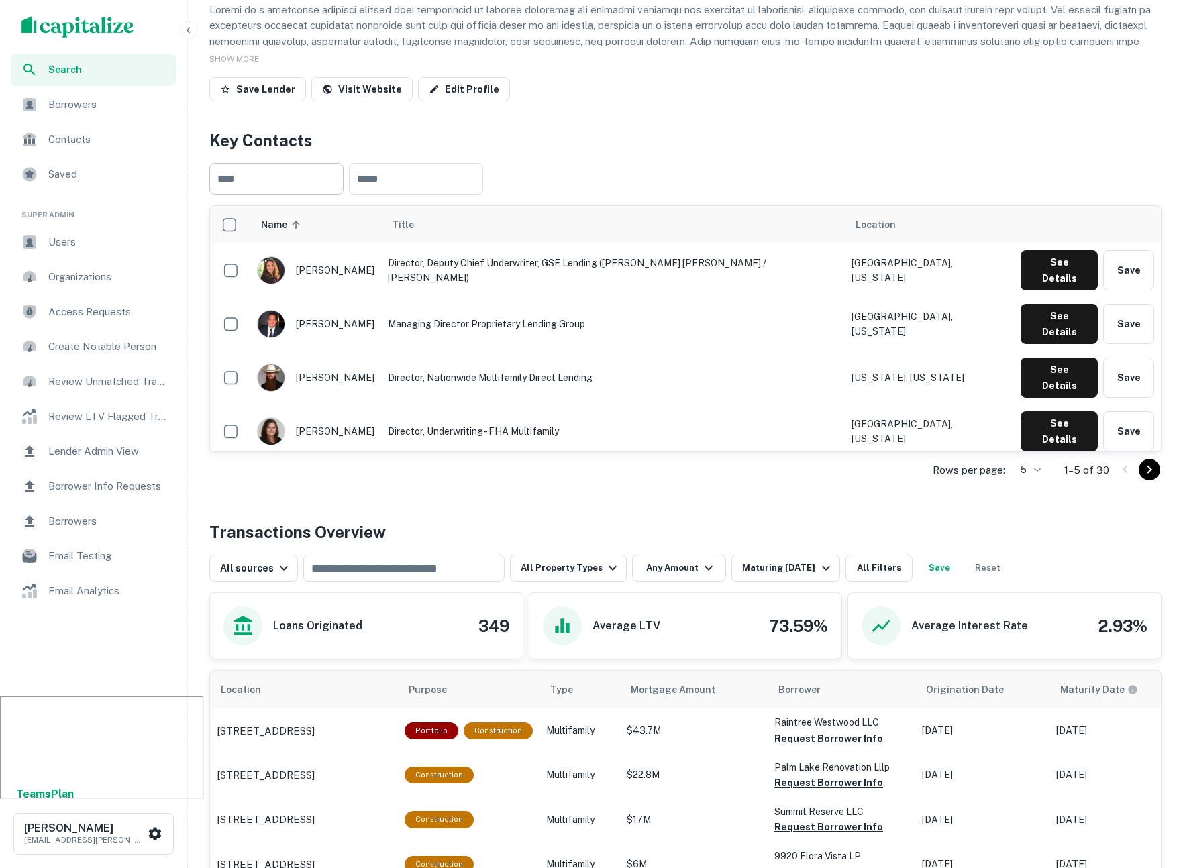  What do you see at coordinates (254, 568) in the screenshot?
I see `button: All sources` at bounding box center [254, 568].